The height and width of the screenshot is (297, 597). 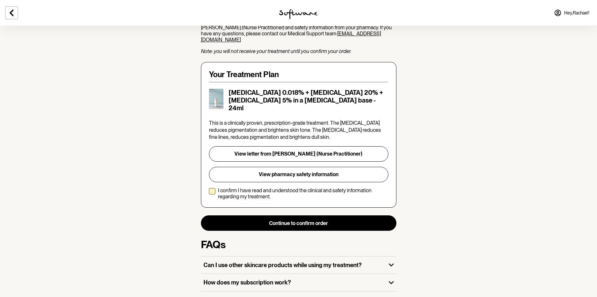 I want to click on span: Hey, Rachael !, so click(x=577, y=13).